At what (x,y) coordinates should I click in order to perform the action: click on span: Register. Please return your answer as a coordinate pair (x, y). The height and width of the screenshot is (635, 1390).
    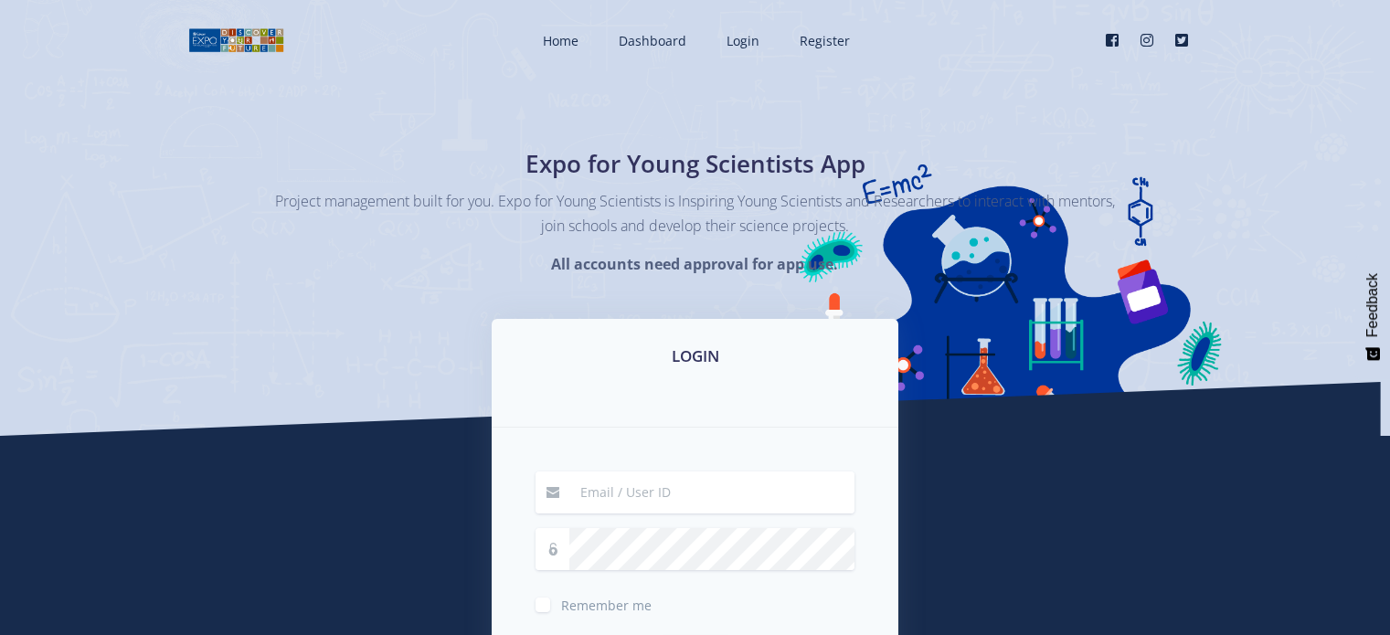
    Looking at the image, I should click on (824, 40).